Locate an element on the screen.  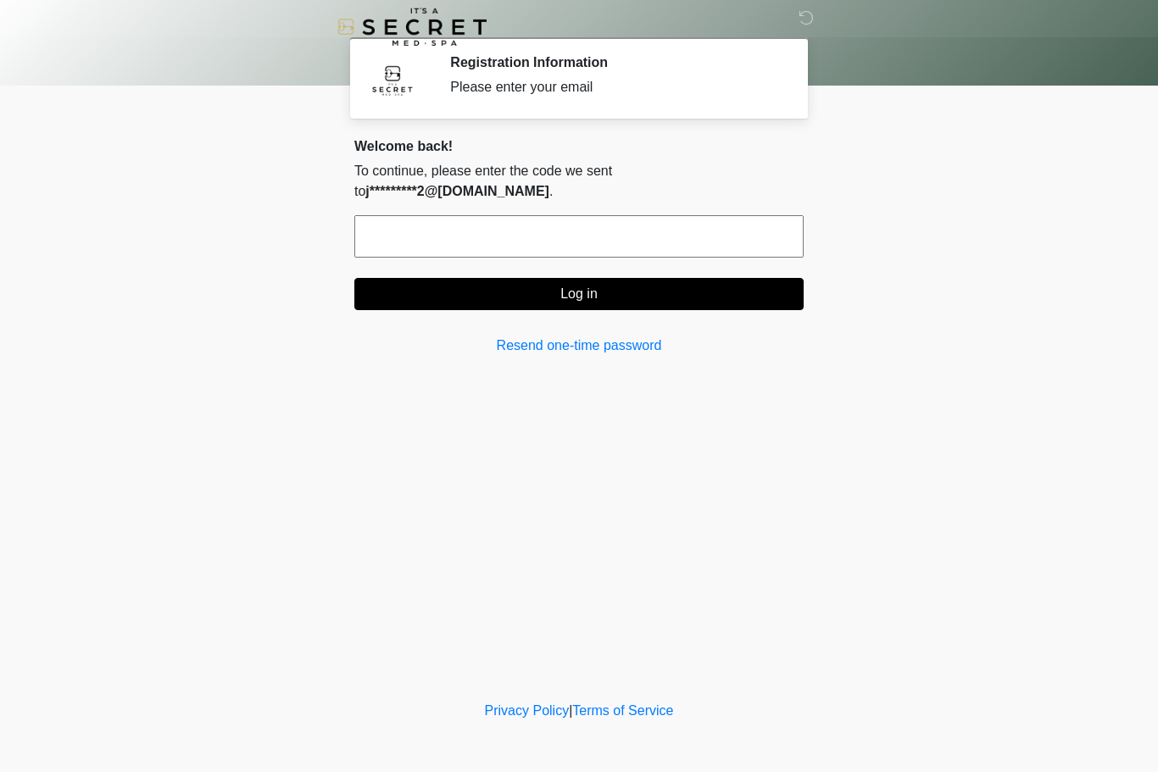
h2: Registration Information is located at coordinates (614, 67).